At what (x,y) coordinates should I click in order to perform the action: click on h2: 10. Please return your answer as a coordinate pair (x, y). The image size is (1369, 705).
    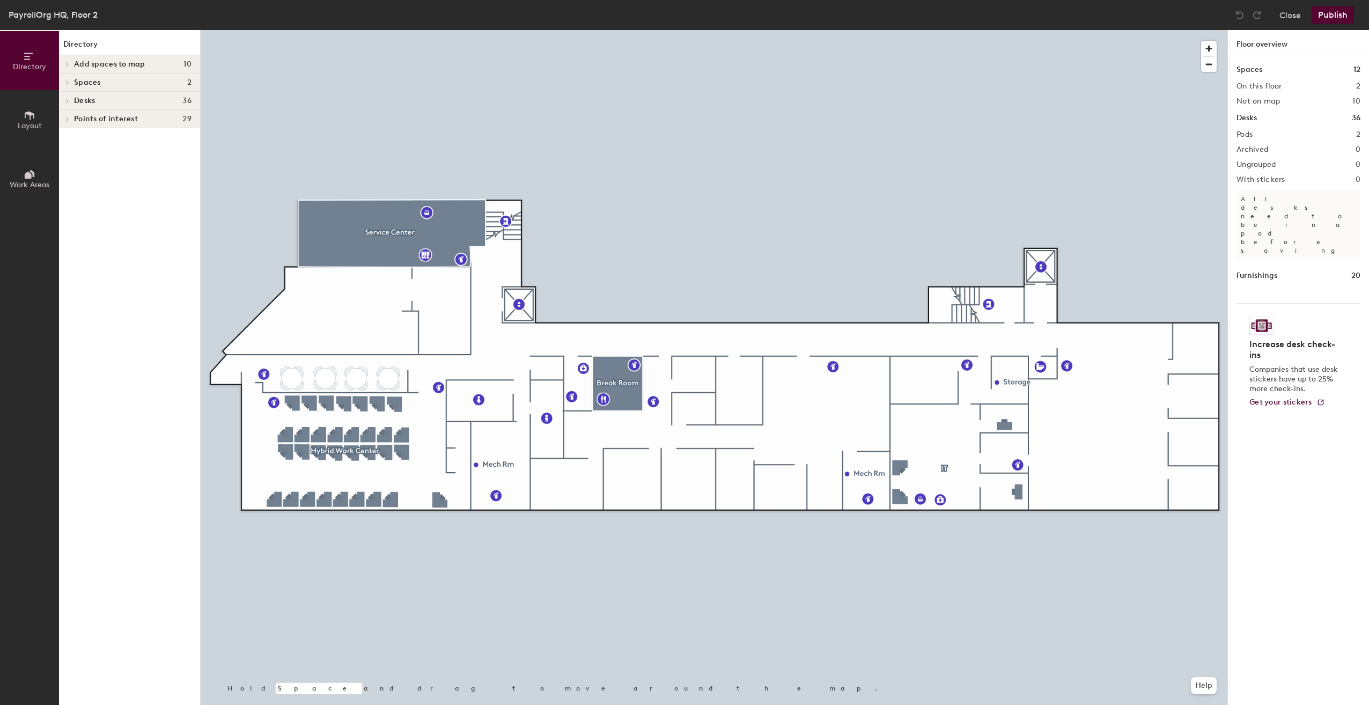
    Looking at the image, I should click on (1356, 101).